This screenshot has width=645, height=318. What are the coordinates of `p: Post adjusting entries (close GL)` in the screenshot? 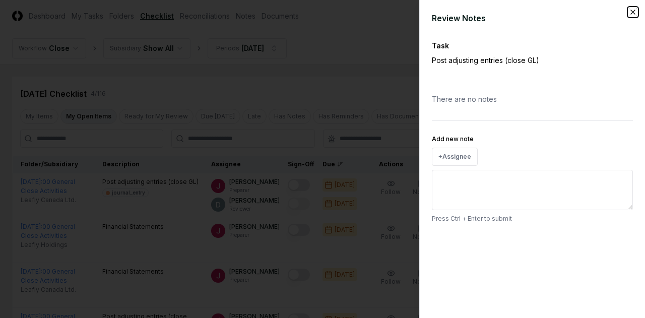 It's located at (515, 60).